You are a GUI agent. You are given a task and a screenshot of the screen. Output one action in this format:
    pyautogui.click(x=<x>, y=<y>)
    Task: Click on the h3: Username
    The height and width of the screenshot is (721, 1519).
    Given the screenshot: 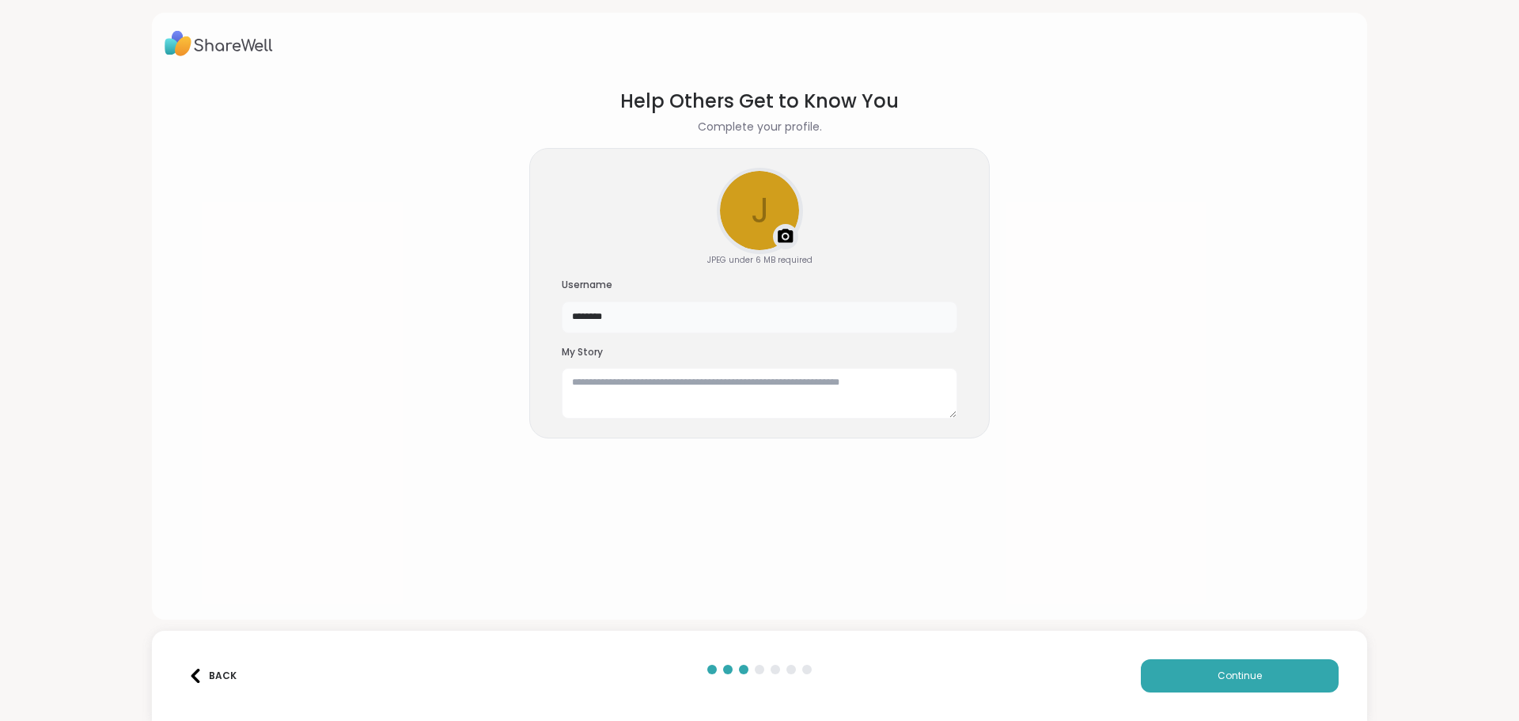 What is the action you would take?
    pyautogui.click(x=760, y=285)
    